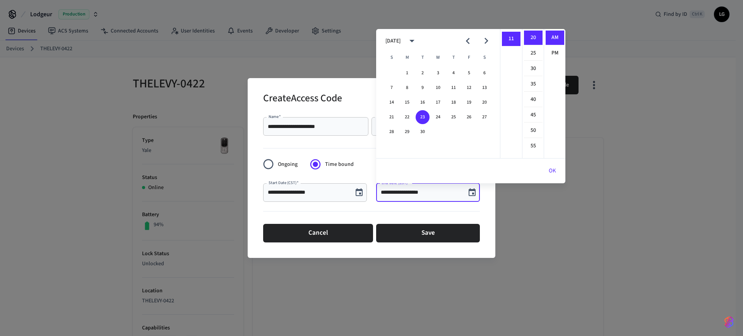 The height and width of the screenshot is (336, 743). I want to click on img: SeamLogoGradient.69752ec5.svg, so click(729, 323).